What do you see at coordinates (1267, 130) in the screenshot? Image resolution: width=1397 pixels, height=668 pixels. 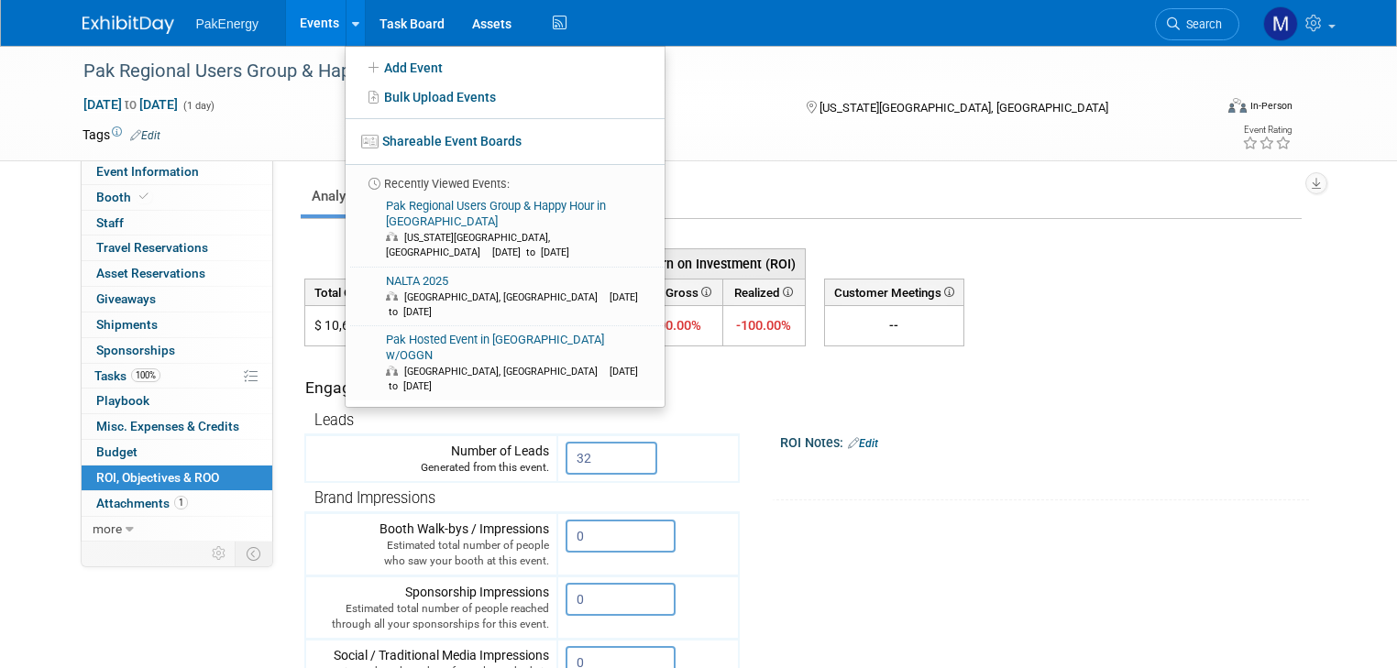 I see `div: Event Rating` at bounding box center [1267, 130].